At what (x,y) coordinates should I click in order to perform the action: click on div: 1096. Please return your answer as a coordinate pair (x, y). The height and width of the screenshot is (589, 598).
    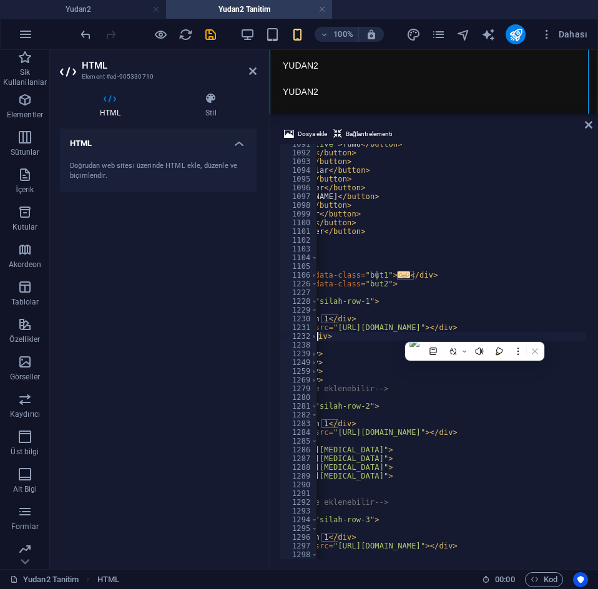
    Looking at the image, I should click on (299, 188).